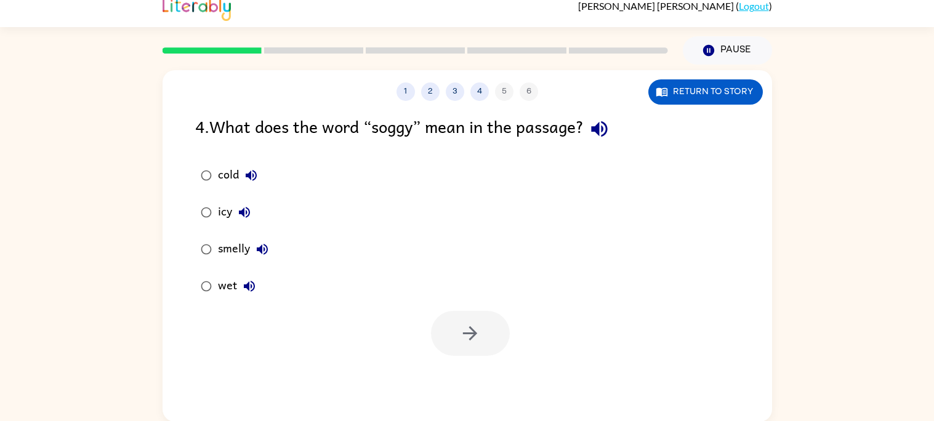 The width and height of the screenshot is (934, 421). Describe the element at coordinates (262, 249) in the screenshot. I see `button: smelly` at that location.